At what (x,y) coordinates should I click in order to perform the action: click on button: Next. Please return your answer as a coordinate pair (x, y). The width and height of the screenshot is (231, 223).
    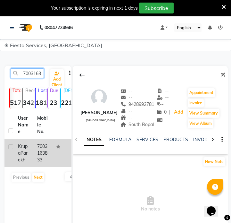
    Looking at the image, I should click on (38, 177).